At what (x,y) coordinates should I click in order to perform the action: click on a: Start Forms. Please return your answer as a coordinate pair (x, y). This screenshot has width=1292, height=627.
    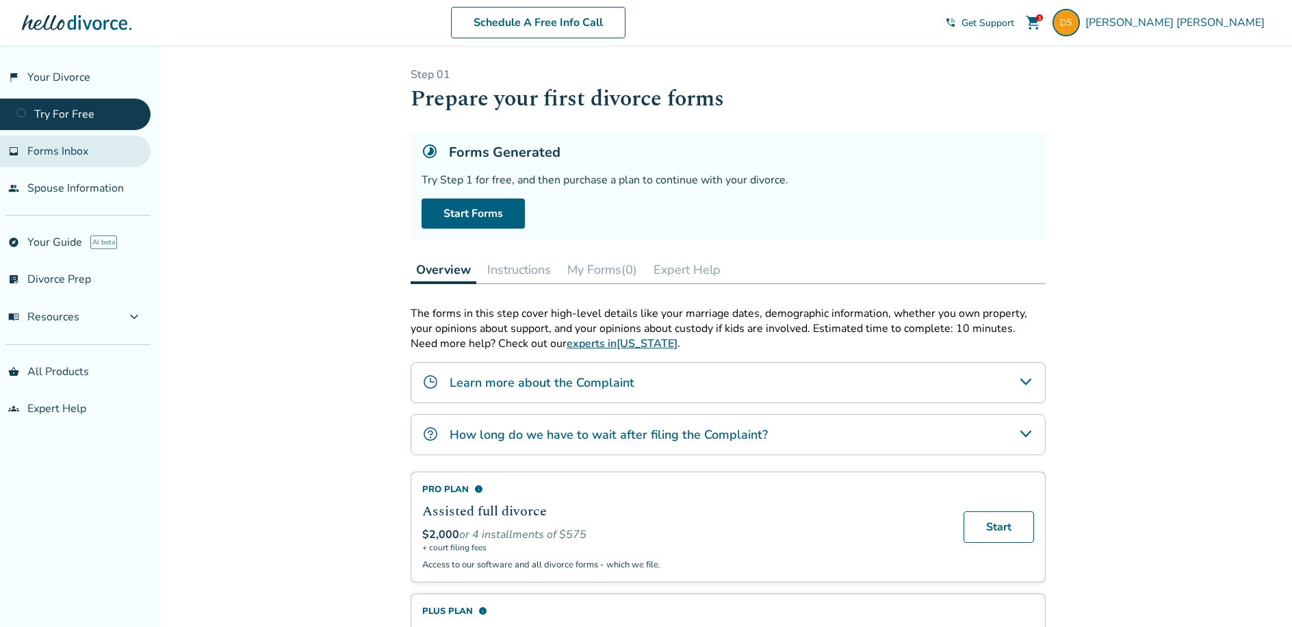
    Looking at the image, I should click on (473, 213).